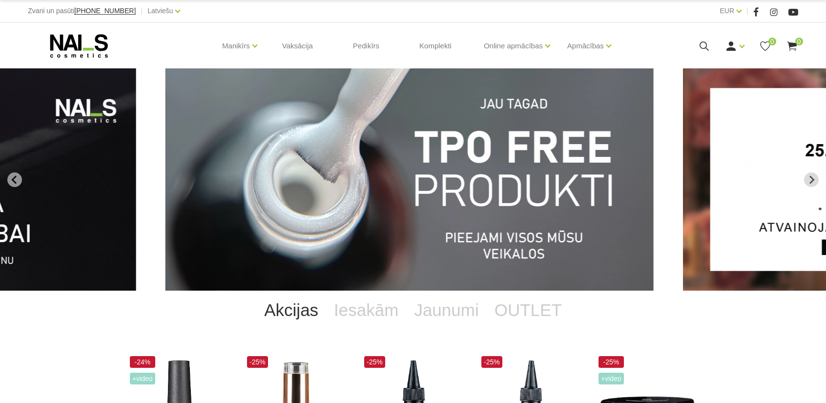 The width and height of the screenshot is (826, 403). What do you see at coordinates (528, 310) in the screenshot?
I see `a: OUTLET` at bounding box center [528, 310].